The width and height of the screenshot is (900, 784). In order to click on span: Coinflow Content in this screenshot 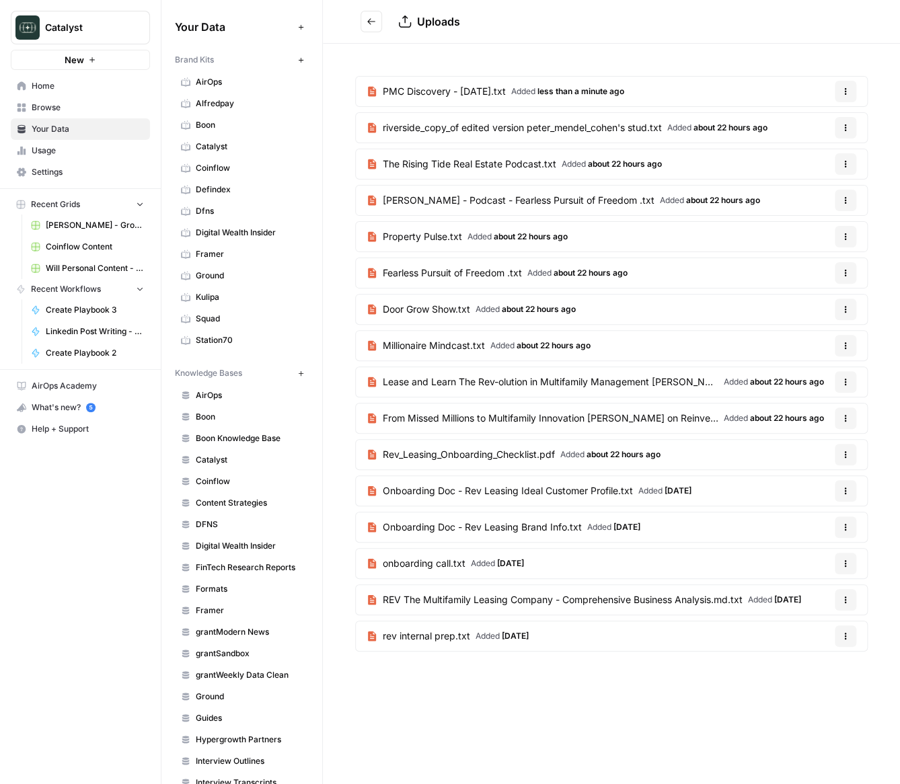, I will do `click(95, 247)`.